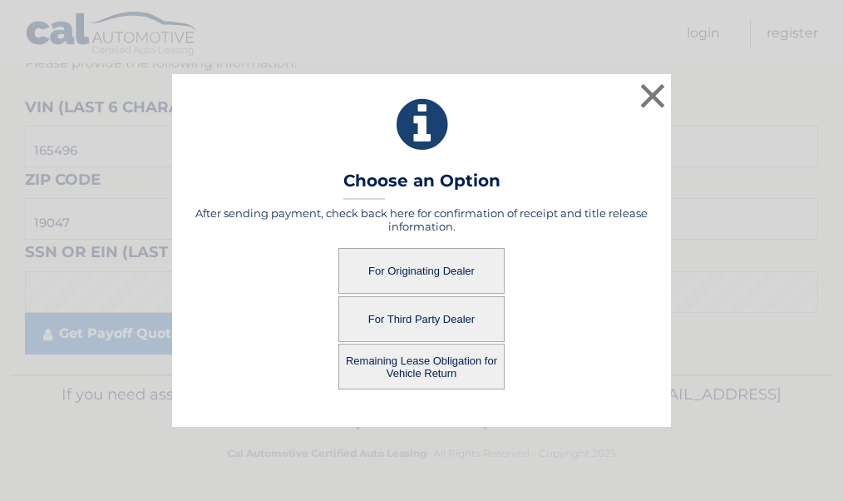 This screenshot has height=501, width=843. I want to click on h3: Choose an Option, so click(422, 185).